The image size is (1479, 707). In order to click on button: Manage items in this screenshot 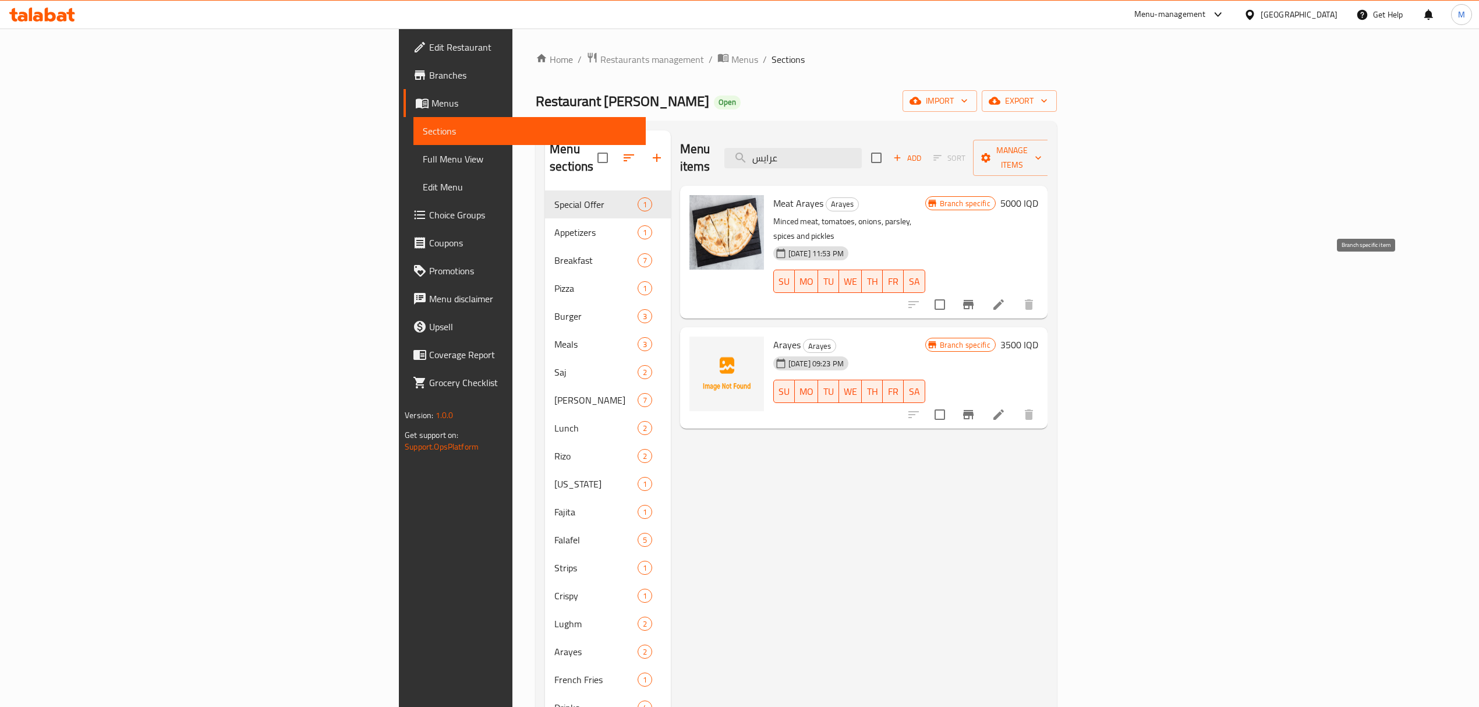, I will do `click(1012, 158)`.